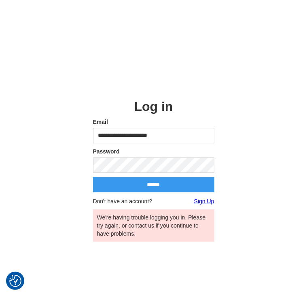  What do you see at coordinates (204, 201) in the screenshot?
I see `a: Sign Up` at bounding box center [204, 201].